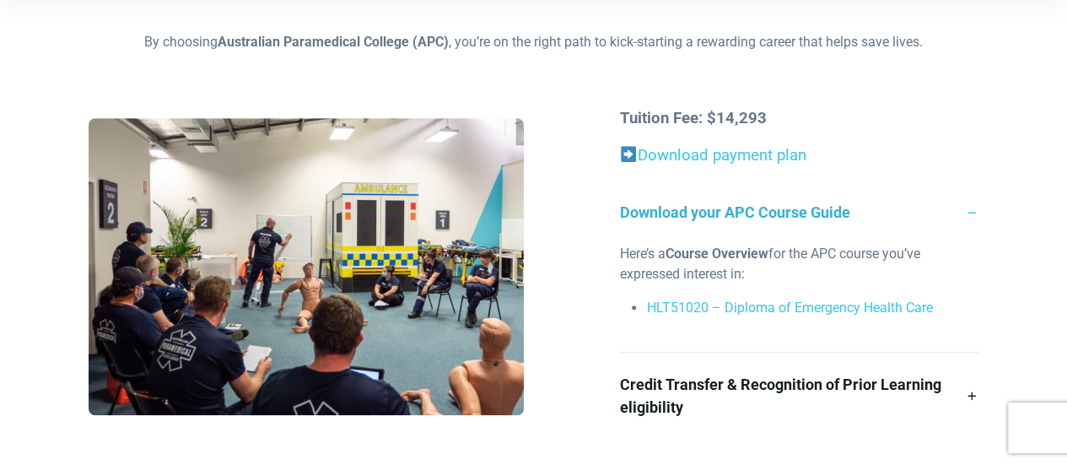 The height and width of the screenshot is (465, 1067). I want to click on a: Download payment plan, so click(712, 155).